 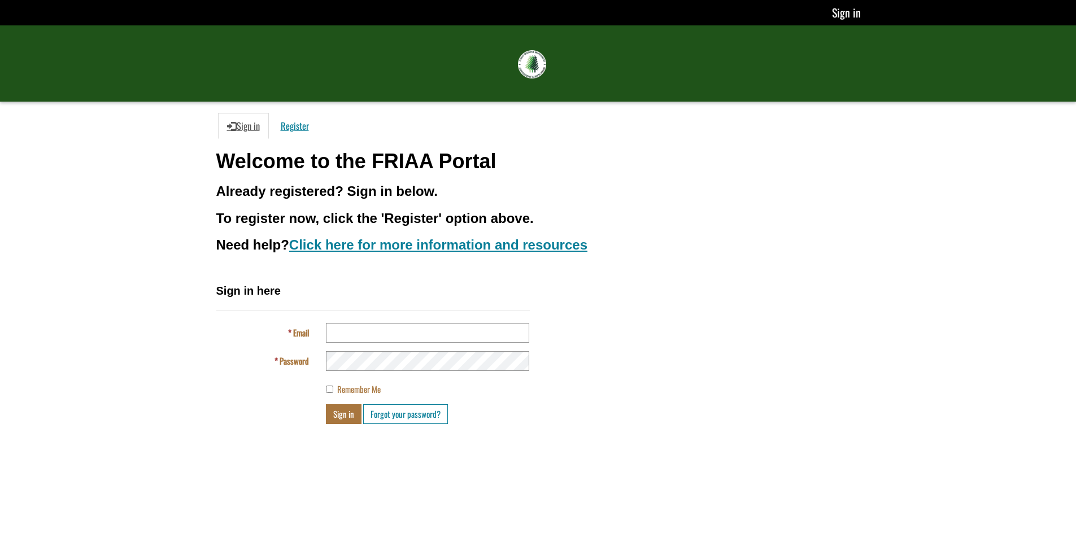 I want to click on span: Remember Me, so click(x=359, y=389).